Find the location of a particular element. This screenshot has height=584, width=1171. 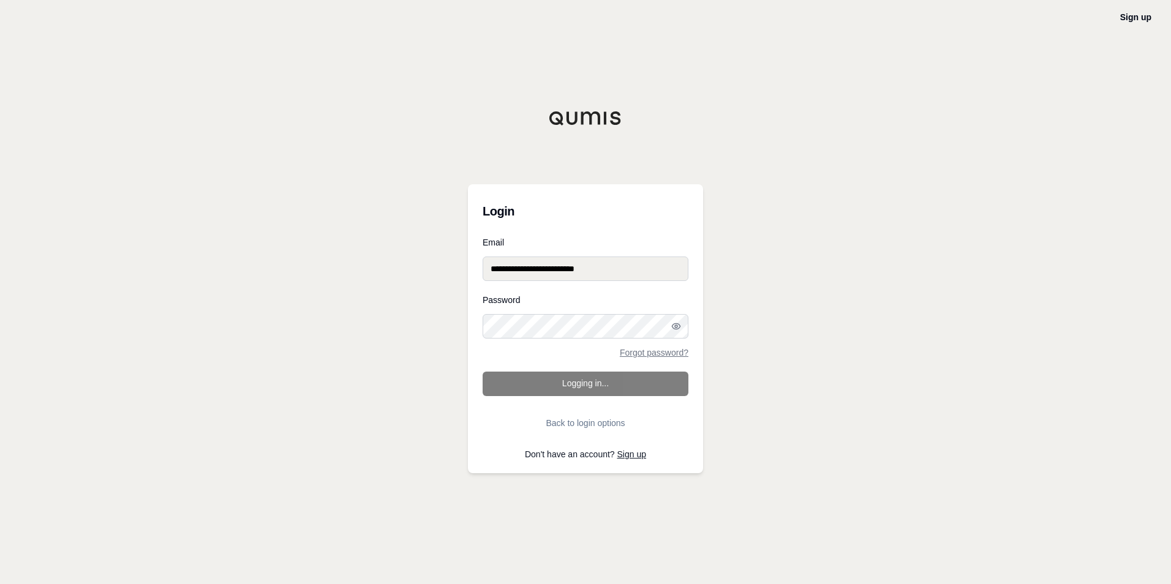

p: Don't have an account? is located at coordinates (585, 454).